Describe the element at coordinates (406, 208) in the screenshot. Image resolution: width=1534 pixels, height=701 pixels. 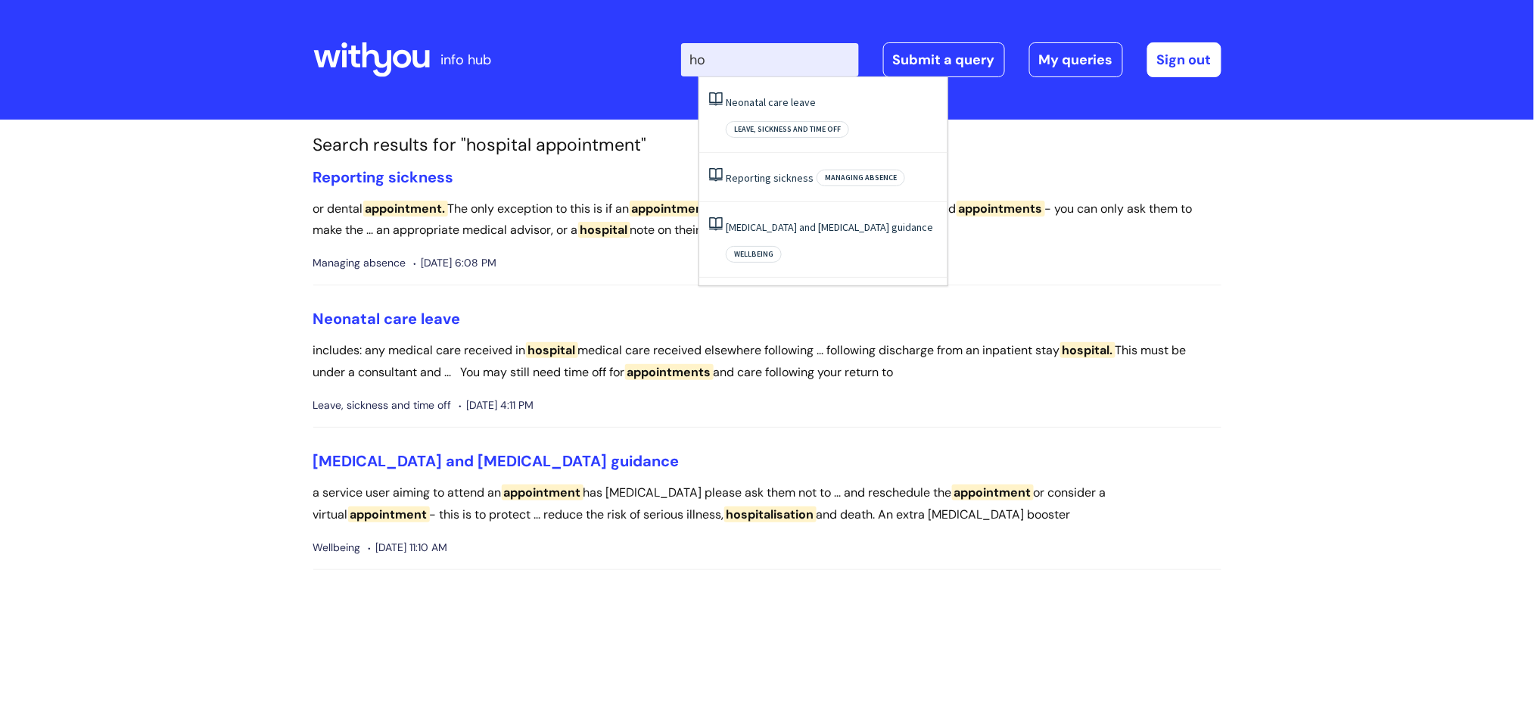
I see `span: appointment.` at that location.